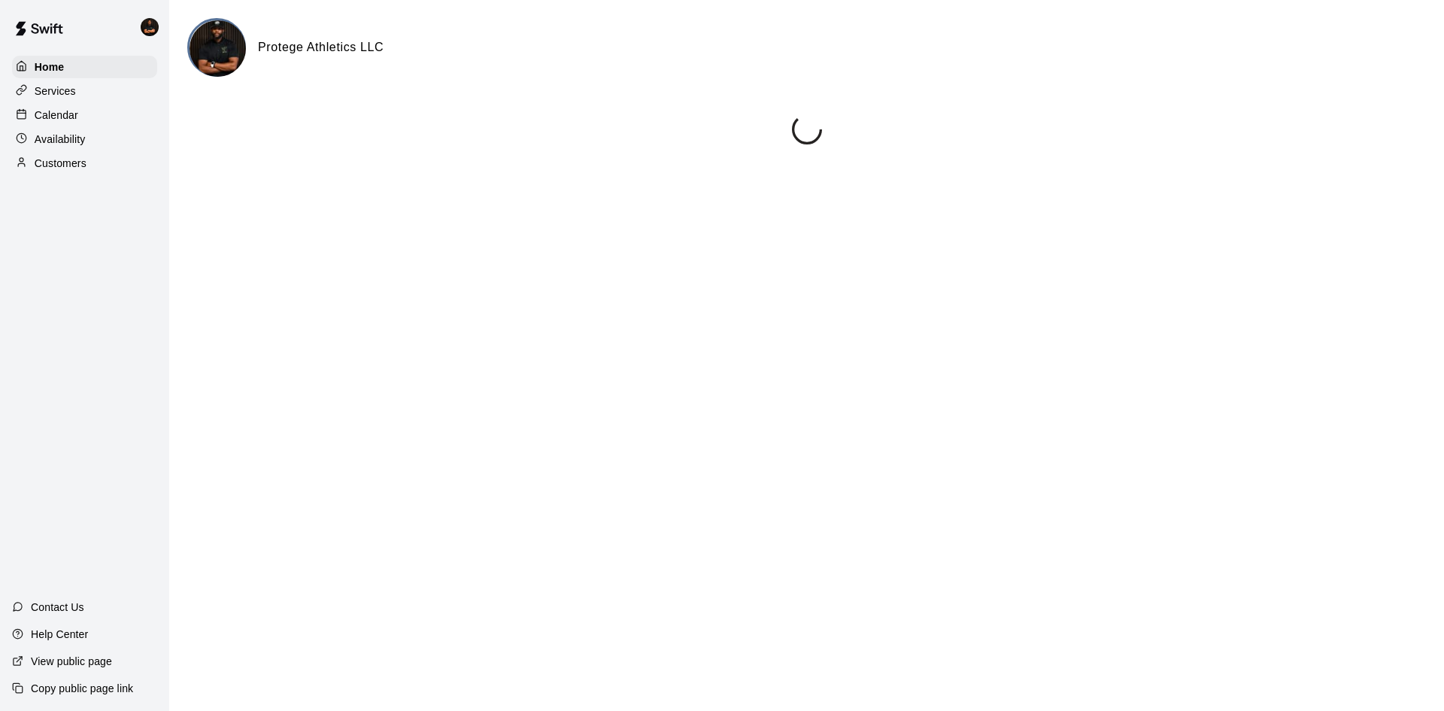 This screenshot has height=711, width=1444. Describe the element at coordinates (50, 67) in the screenshot. I see `p: Home` at that location.